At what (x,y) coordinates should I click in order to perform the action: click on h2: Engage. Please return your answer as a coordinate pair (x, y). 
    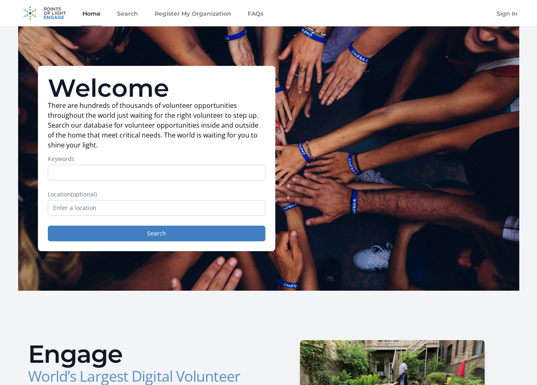
    Looking at the image, I should click on (145, 354).